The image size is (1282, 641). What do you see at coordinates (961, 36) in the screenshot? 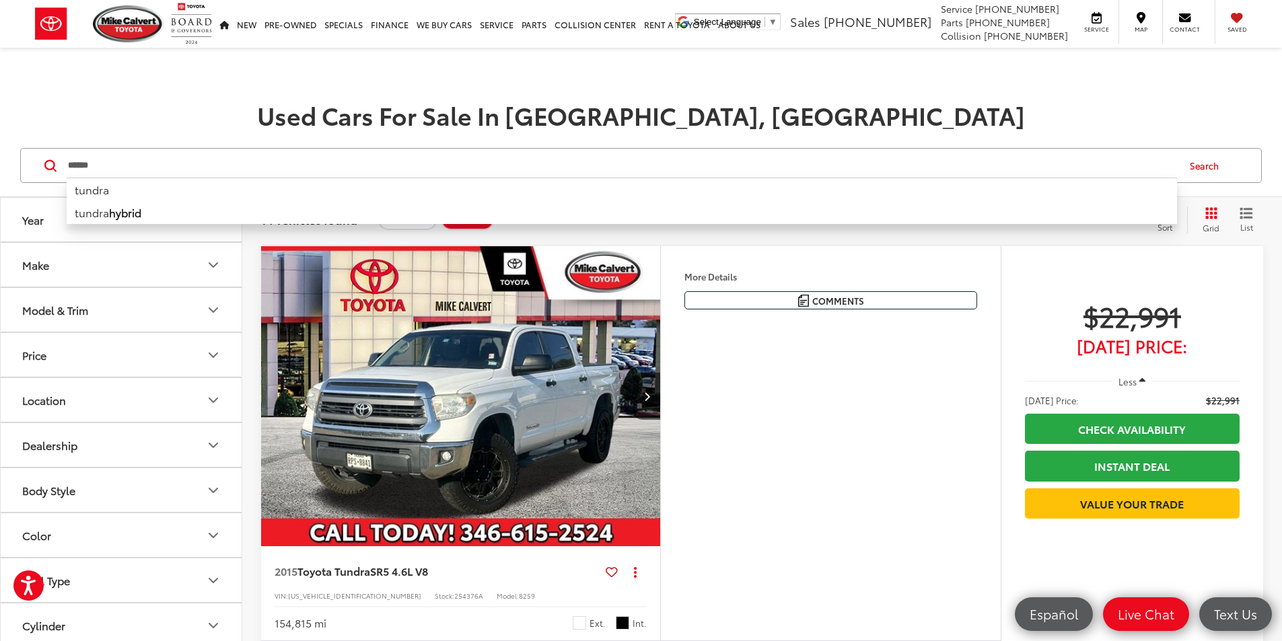
I see `span: Collision` at bounding box center [961, 36].